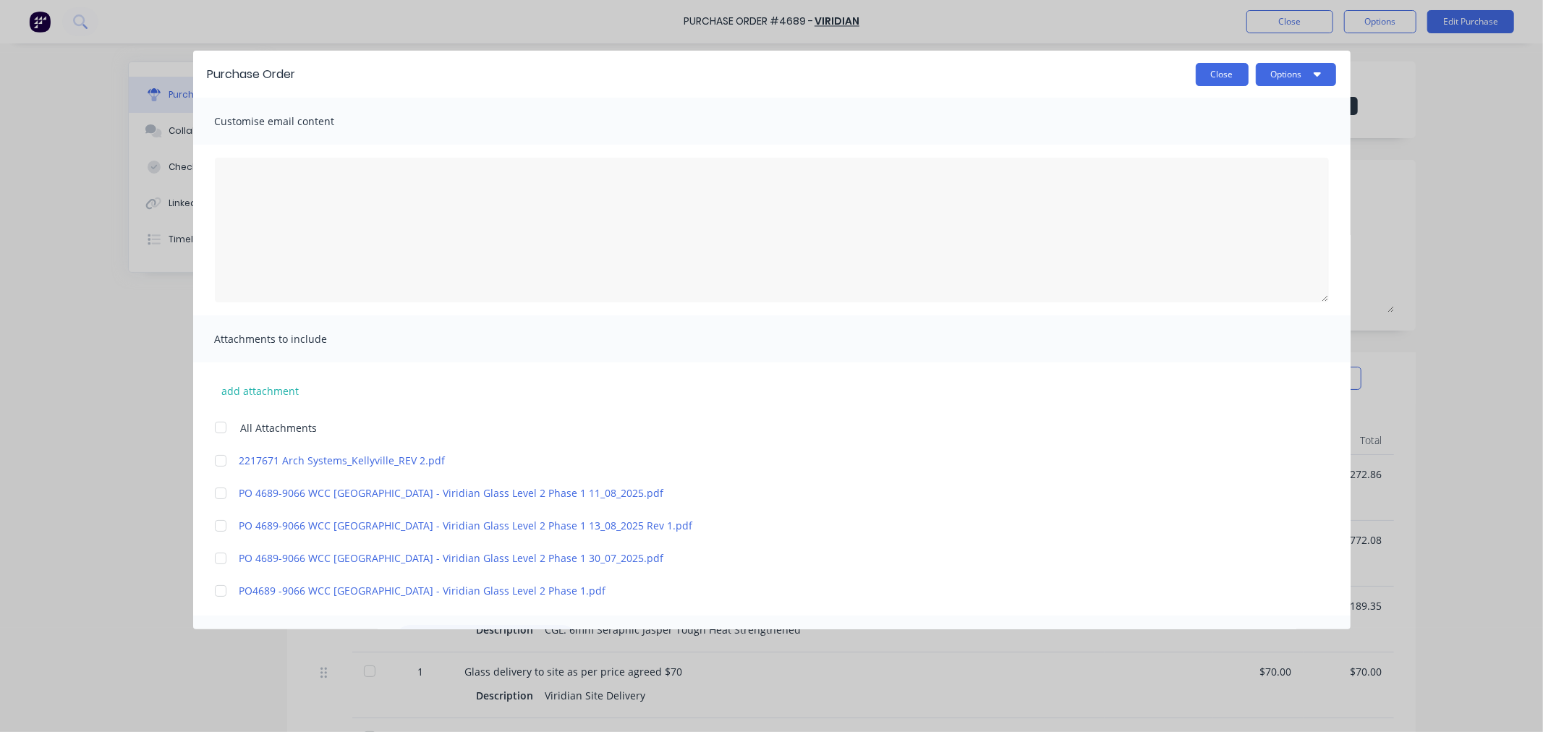 The image size is (1543, 732). What do you see at coordinates (1295, 75) in the screenshot?
I see `button: Options` at bounding box center [1295, 75].